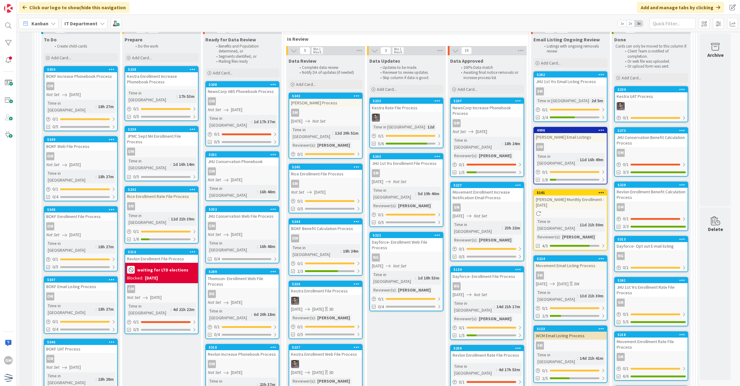 The height and width of the screenshot is (386, 740). I want to click on span: 1x, so click(622, 23).